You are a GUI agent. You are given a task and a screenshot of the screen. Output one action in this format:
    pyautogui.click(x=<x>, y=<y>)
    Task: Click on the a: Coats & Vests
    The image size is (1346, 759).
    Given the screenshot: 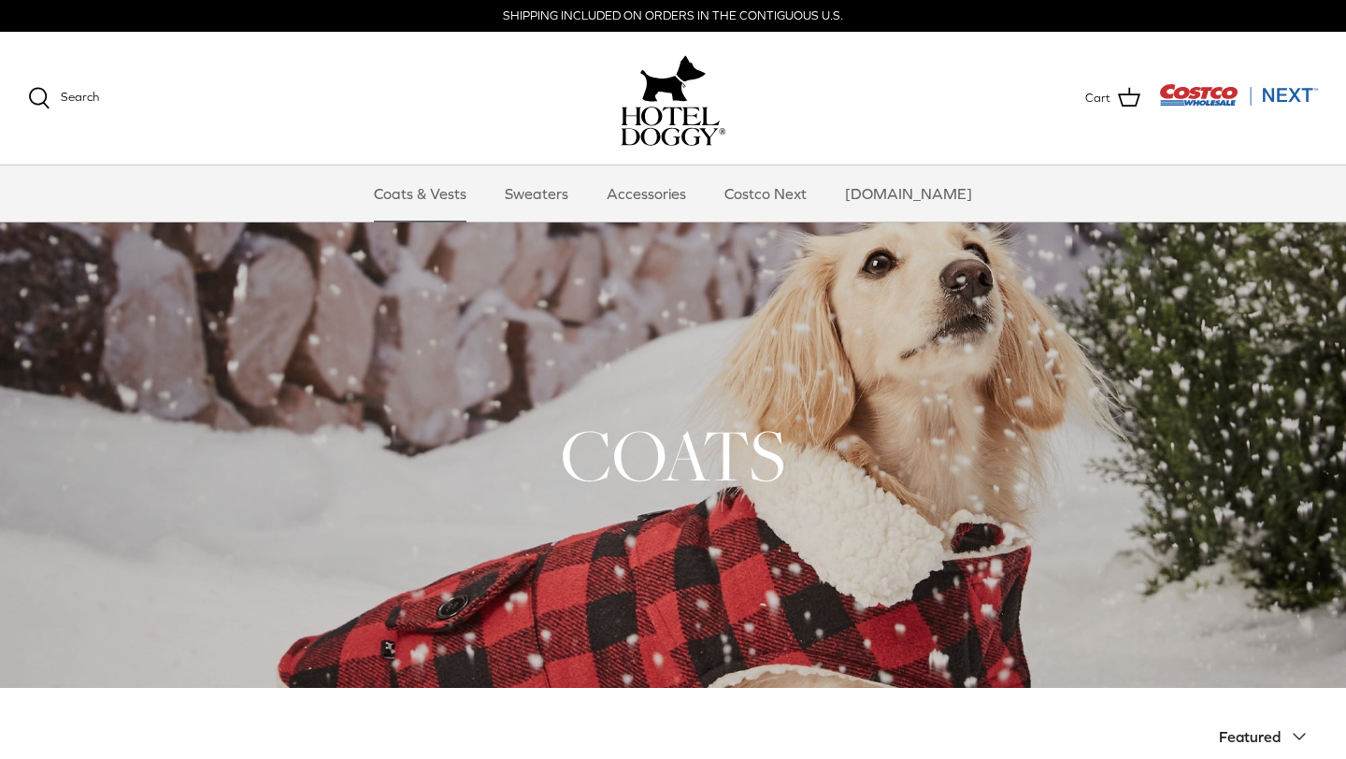 What is the action you would take?
    pyautogui.click(x=420, y=194)
    